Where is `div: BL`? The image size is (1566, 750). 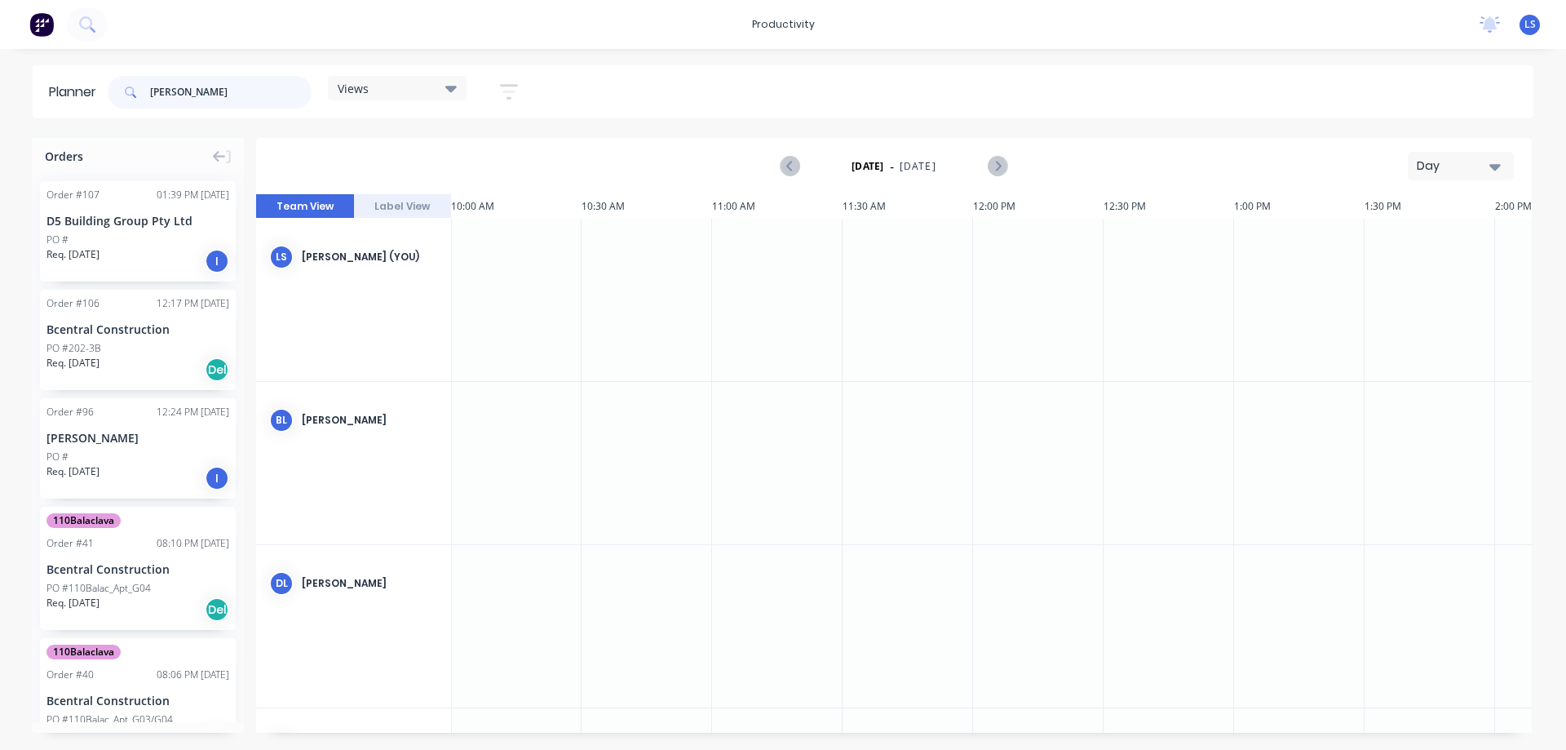
div: BL is located at coordinates (281, 420).